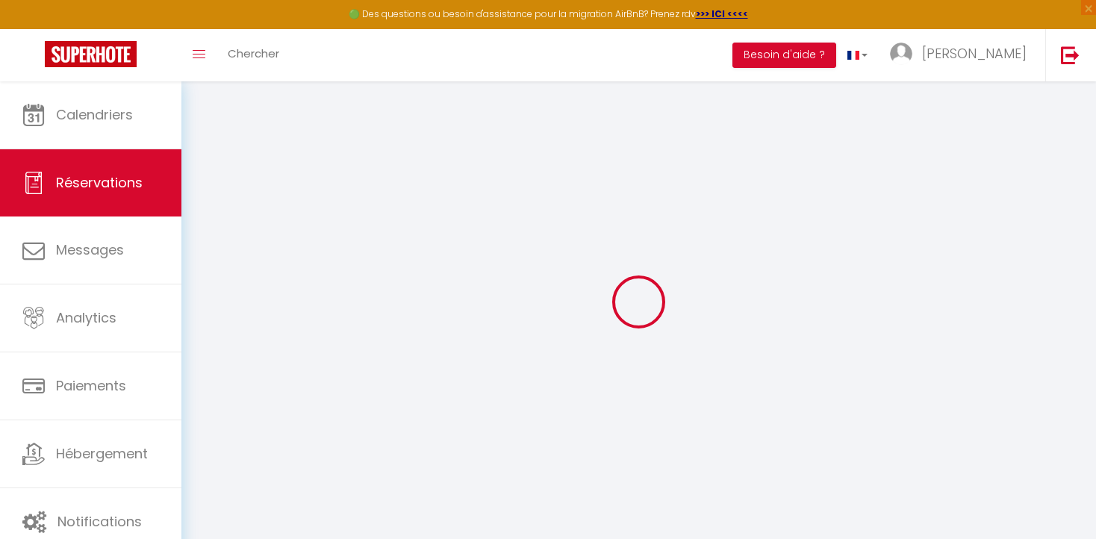 The height and width of the screenshot is (539, 1096). I want to click on span: Calendriers, so click(94, 114).